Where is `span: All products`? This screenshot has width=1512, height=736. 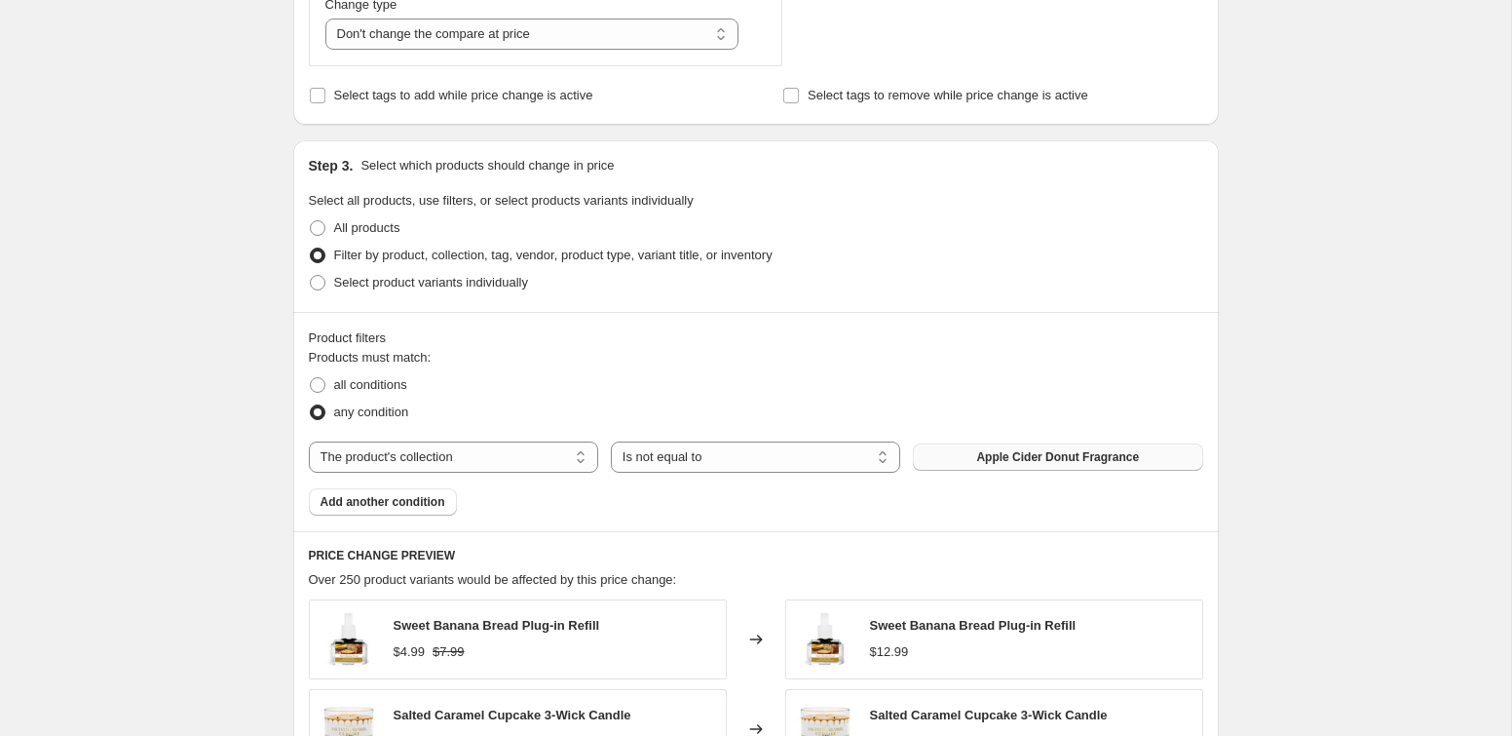
span: All products is located at coordinates (367, 227).